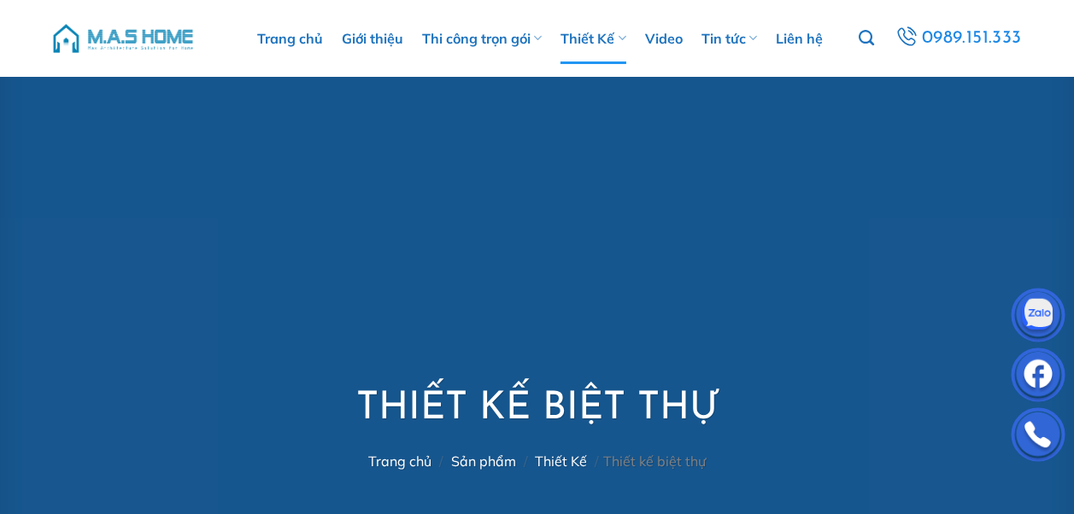 Image resolution: width=1074 pixels, height=514 pixels. Describe the element at coordinates (123, 38) in the screenshot. I see `img: M.A.S HOME – Tổng Thầu Thiết Kế Và Xây Nhà Trọn Gói` at that location.